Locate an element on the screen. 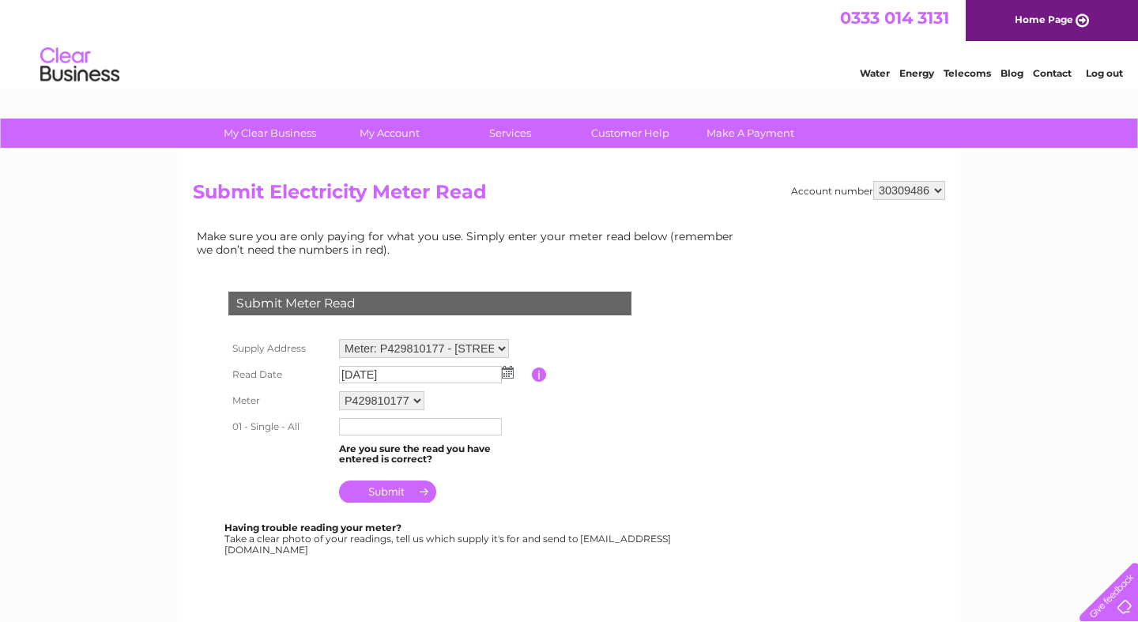 The width and height of the screenshot is (1138, 622). a: Blog is located at coordinates (1012, 73).